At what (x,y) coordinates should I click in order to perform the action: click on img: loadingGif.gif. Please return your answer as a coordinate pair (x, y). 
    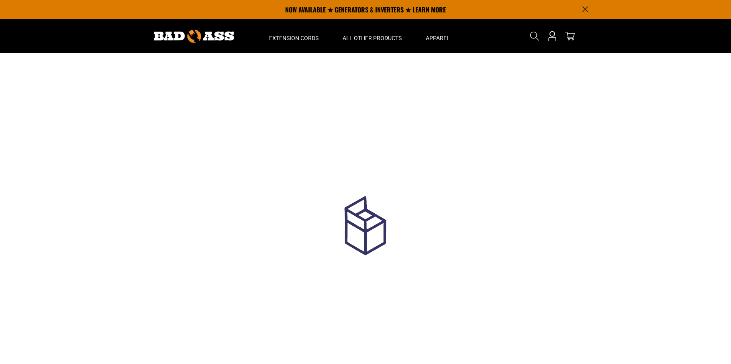
    Looking at the image, I should click on (365, 235).